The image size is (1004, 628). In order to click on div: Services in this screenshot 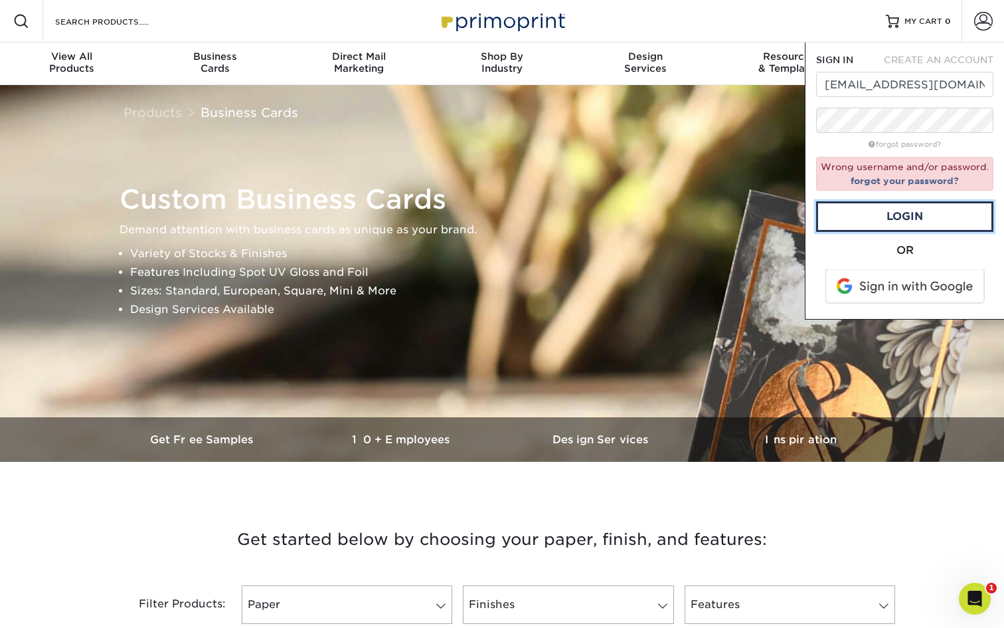, I will do `click(646, 62)`.